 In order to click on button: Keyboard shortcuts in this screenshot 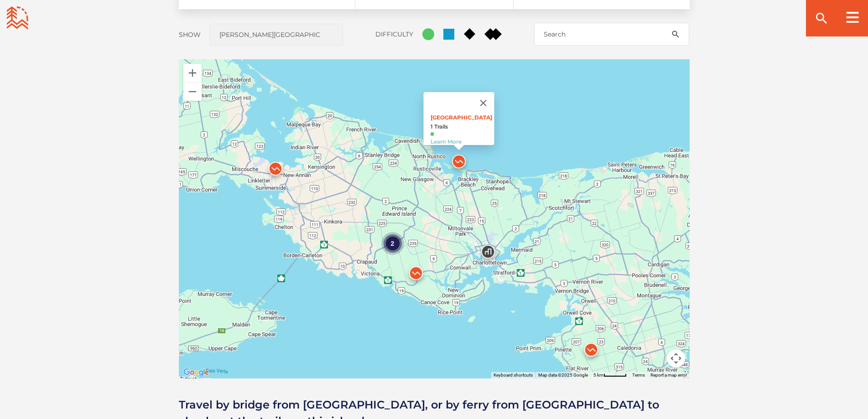, I will do `click(513, 375)`.